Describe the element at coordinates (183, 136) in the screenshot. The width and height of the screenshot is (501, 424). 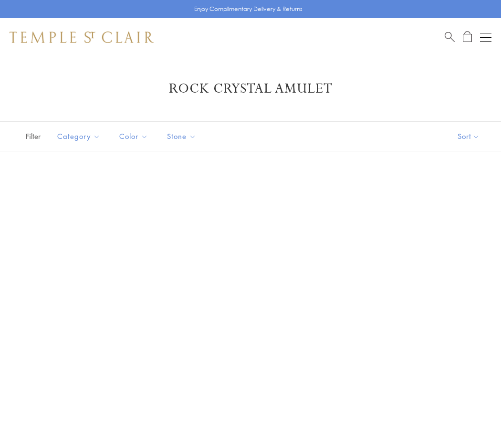
I see `span: Stone` at that location.